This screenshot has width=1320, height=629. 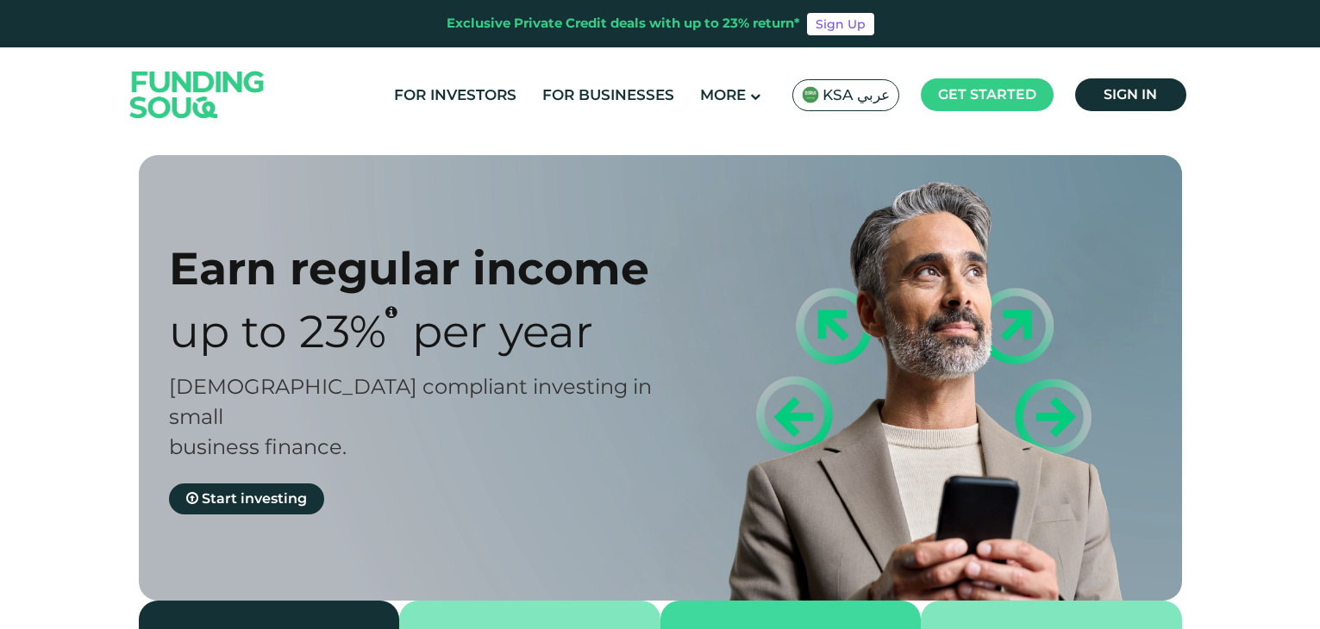 I want to click on a: Sign Up, so click(x=841, y=24).